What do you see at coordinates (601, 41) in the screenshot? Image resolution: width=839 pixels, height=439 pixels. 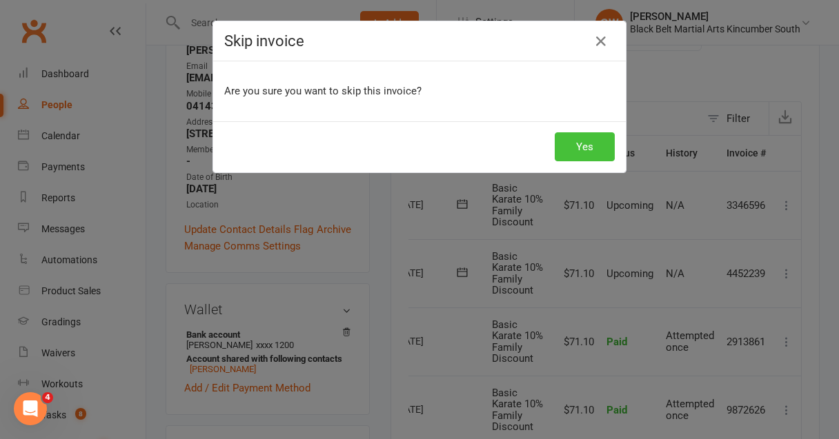 I see `button: Close` at bounding box center [601, 41].